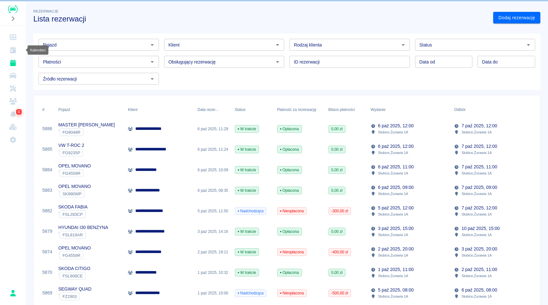 Image resolution: width=548 pixels, height=305 pixels. I want to click on button: Rafał Płaza, so click(13, 293).